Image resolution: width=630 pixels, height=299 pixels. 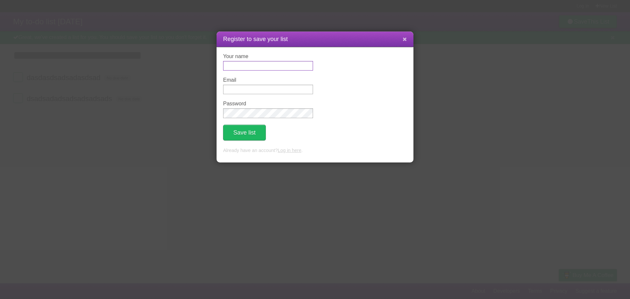 What do you see at coordinates (268, 80) in the screenshot?
I see `label: Email` at bounding box center [268, 80].